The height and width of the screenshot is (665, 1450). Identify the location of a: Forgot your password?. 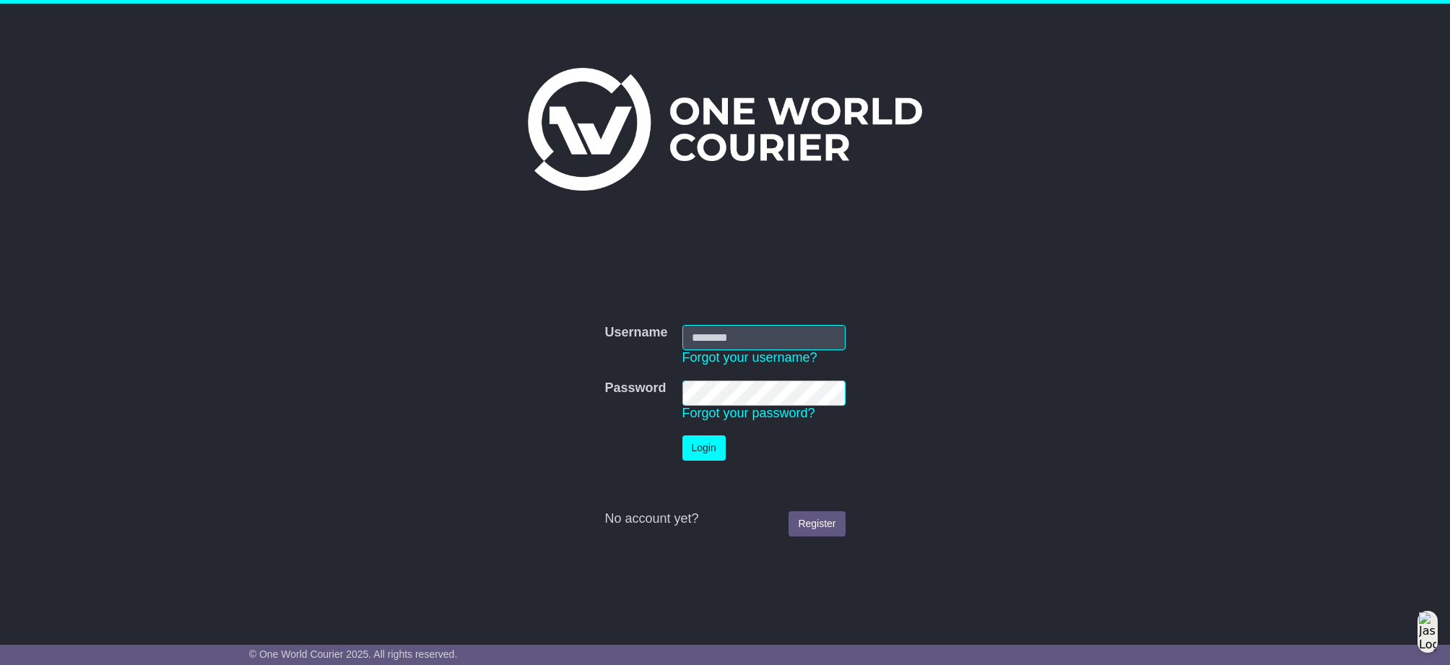
(749, 413).